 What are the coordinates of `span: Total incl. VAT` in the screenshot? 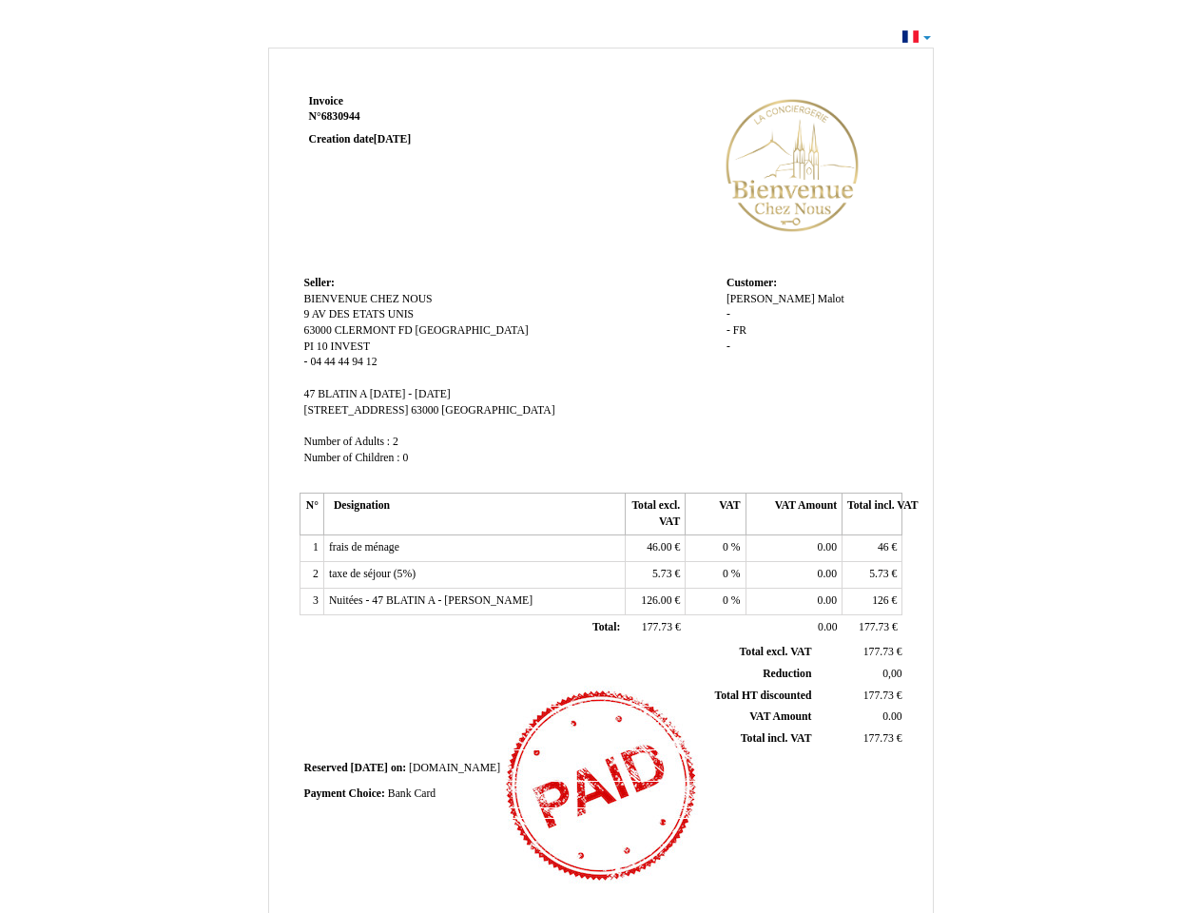 It's located at (776, 738).